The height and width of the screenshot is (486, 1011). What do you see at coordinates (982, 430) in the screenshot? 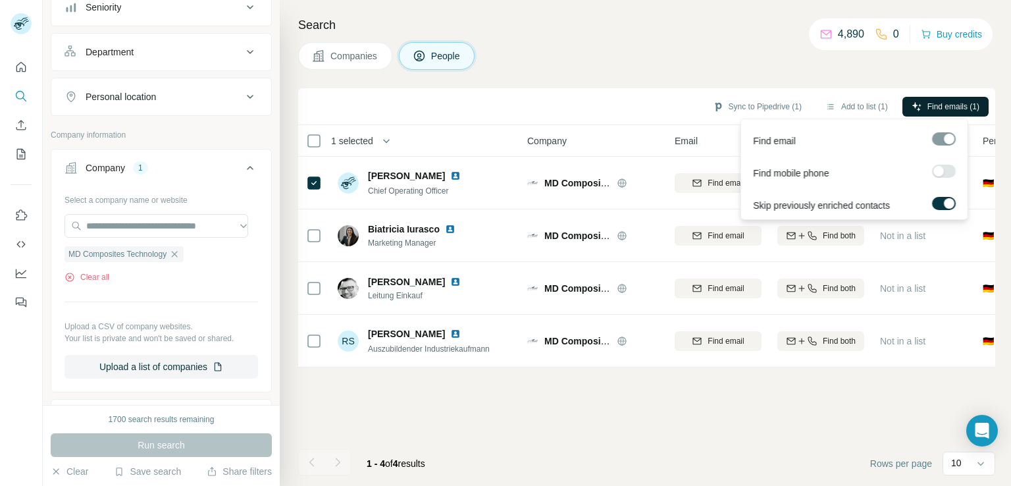
I see `div: Open Intercom Messenger` at bounding box center [982, 430].